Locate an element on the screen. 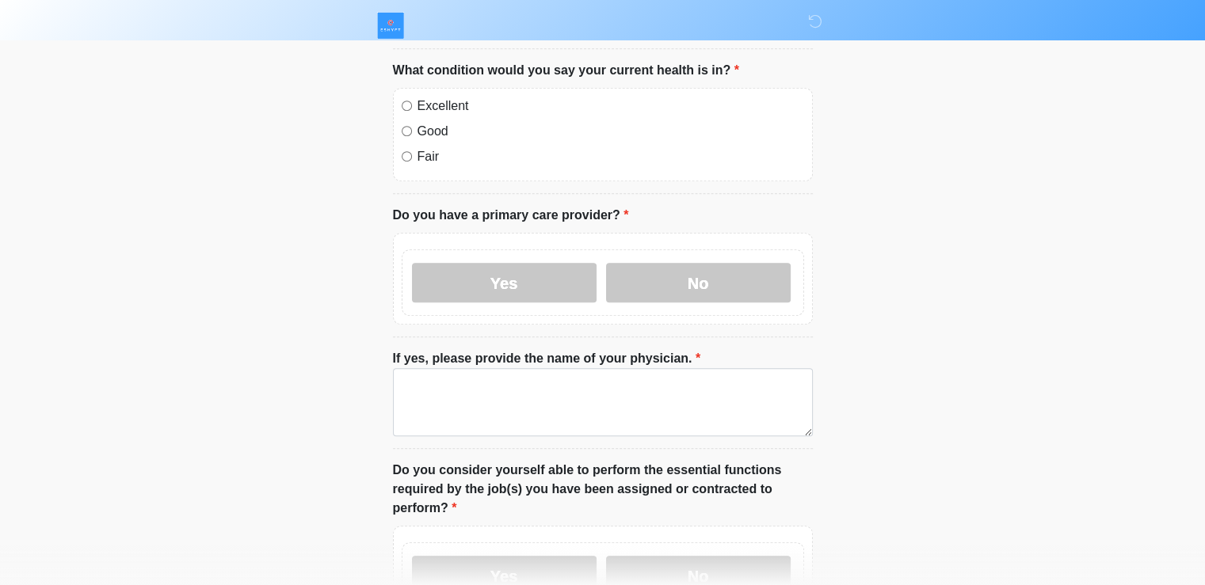 This screenshot has height=585, width=1205. label: Yes is located at coordinates (504, 283).